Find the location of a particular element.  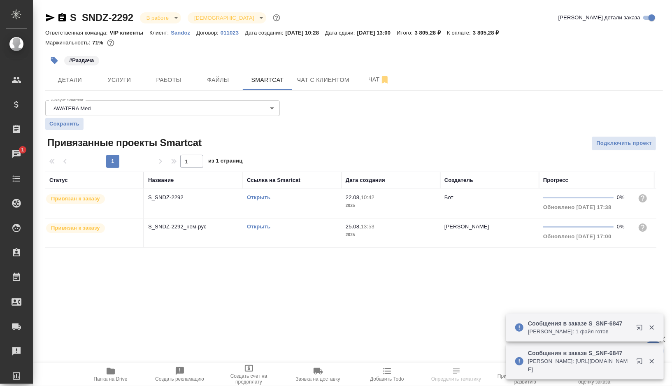

button: Заявка на доставку is located at coordinates (318, 375).